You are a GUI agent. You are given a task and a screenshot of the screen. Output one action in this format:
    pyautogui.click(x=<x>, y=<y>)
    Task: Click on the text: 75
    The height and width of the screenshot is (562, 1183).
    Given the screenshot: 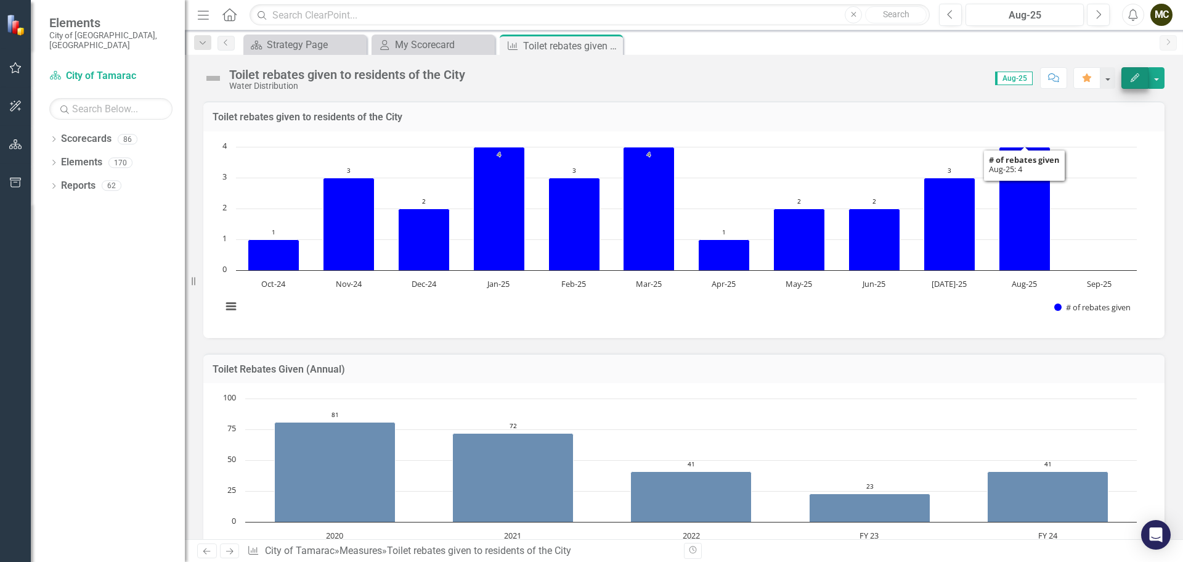 What is the action you would take?
    pyautogui.click(x=232, y=428)
    